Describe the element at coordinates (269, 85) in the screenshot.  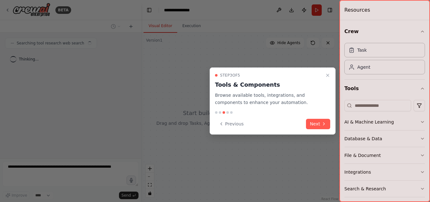
I see `h3: Tools & Components` at that location.